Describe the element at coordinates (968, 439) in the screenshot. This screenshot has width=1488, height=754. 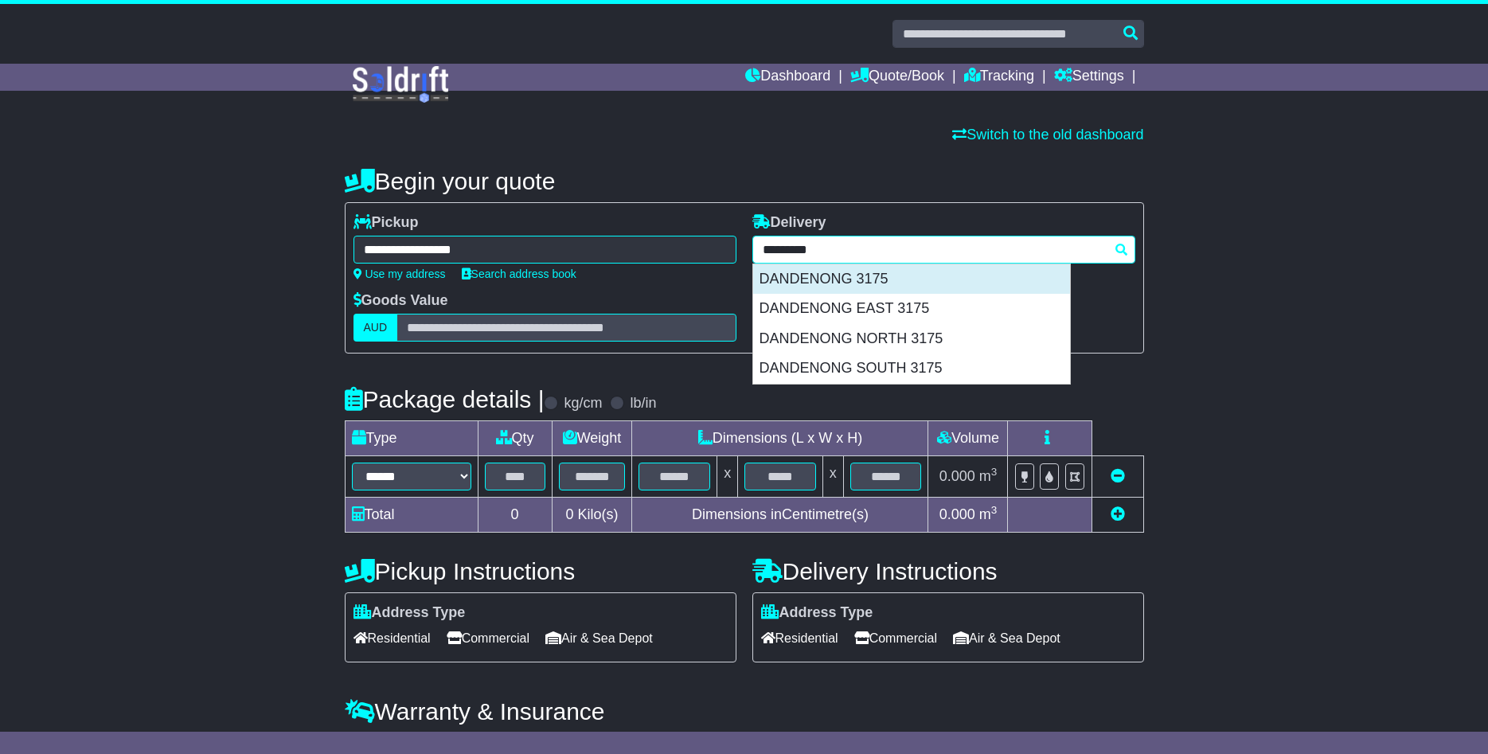
I see `td: Volume` at that location.